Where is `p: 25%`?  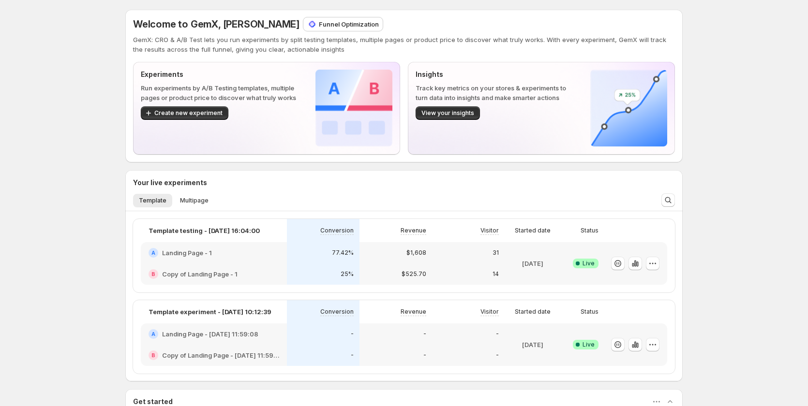 p: 25% is located at coordinates (347, 274).